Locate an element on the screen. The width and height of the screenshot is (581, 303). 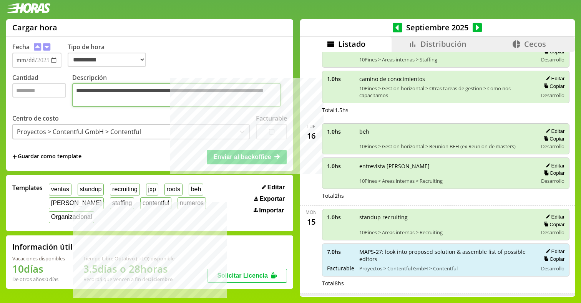
span: Solicitar Licencia is located at coordinates (243, 276).